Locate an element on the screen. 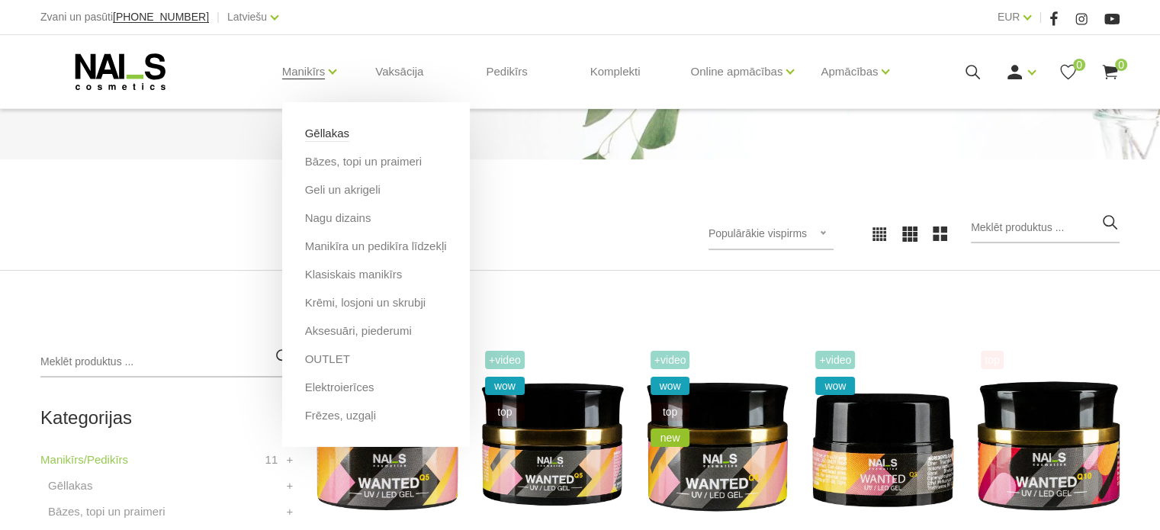 This screenshot has width=1160, height=530. a: Nagu dizains is located at coordinates (338, 218).